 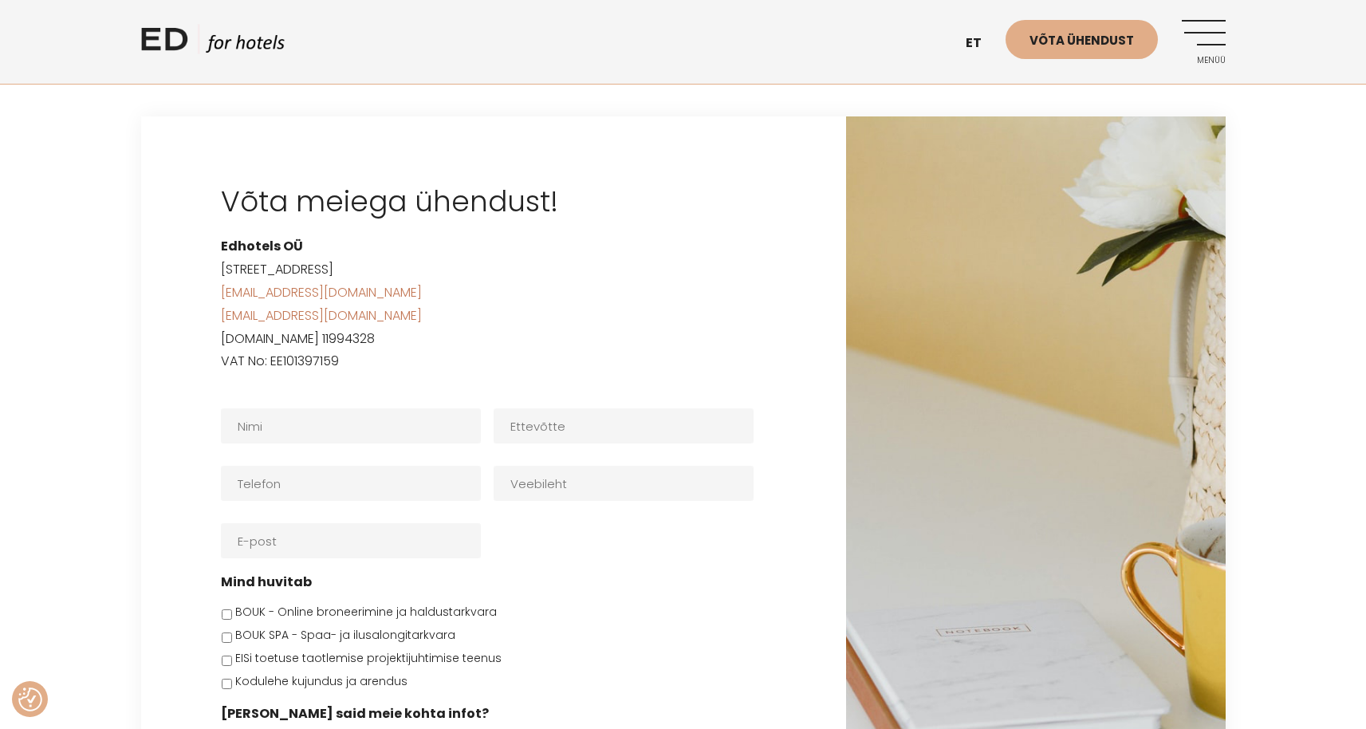 What do you see at coordinates (321, 681) in the screenshot?
I see `label: Kodulehe kujundus ja arendus` at bounding box center [321, 681].